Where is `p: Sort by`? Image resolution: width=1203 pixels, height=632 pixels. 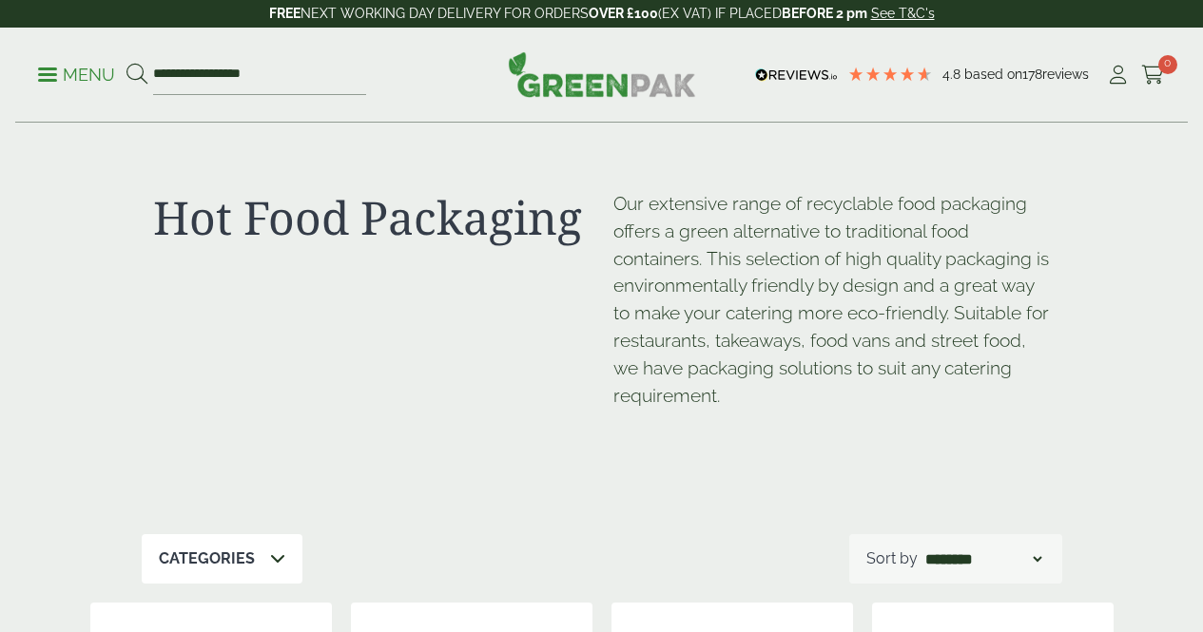
p: Sort by is located at coordinates (892, 559).